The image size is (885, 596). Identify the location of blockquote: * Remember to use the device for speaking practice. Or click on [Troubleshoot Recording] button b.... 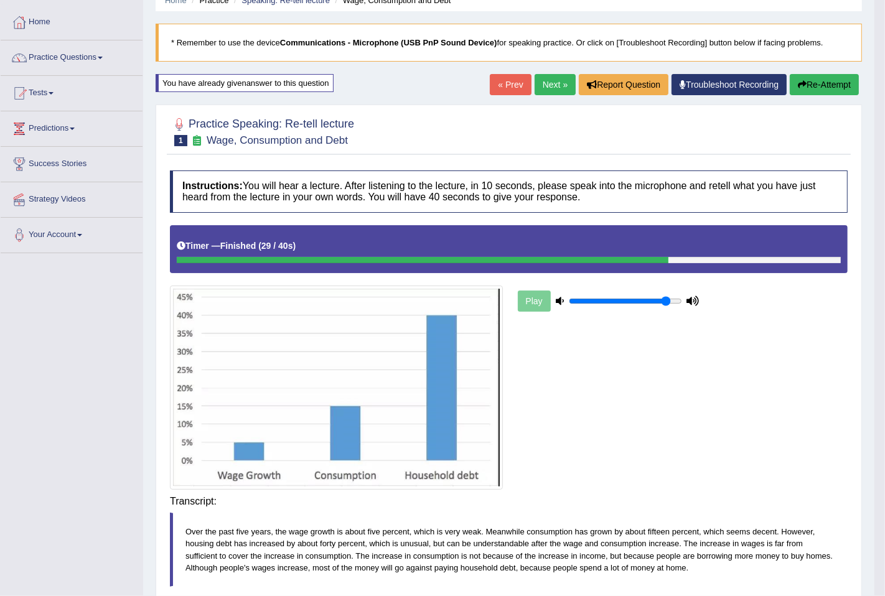
(508, 42).